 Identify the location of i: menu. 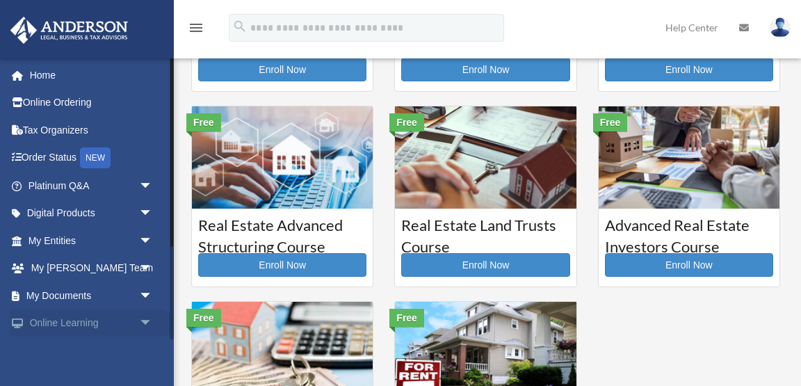
(196, 28).